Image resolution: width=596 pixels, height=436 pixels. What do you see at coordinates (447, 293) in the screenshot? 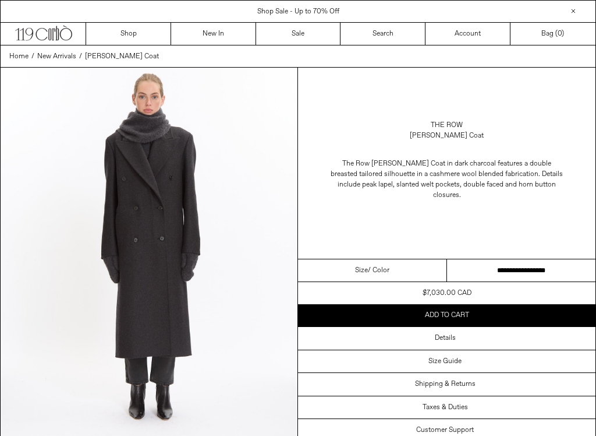
I see `div: $7,030.00 CAD` at bounding box center [447, 293].